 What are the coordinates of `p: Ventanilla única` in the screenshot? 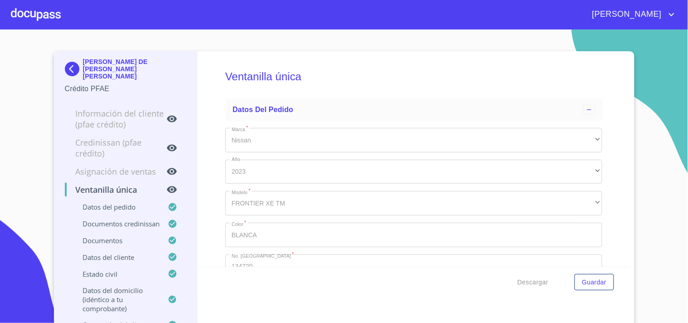 It's located at (116, 190).